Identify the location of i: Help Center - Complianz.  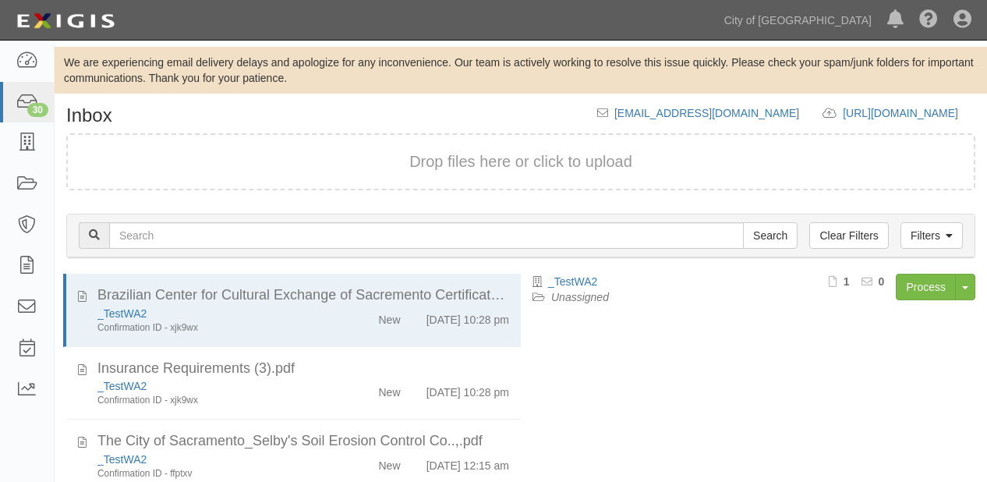
(928, 20).